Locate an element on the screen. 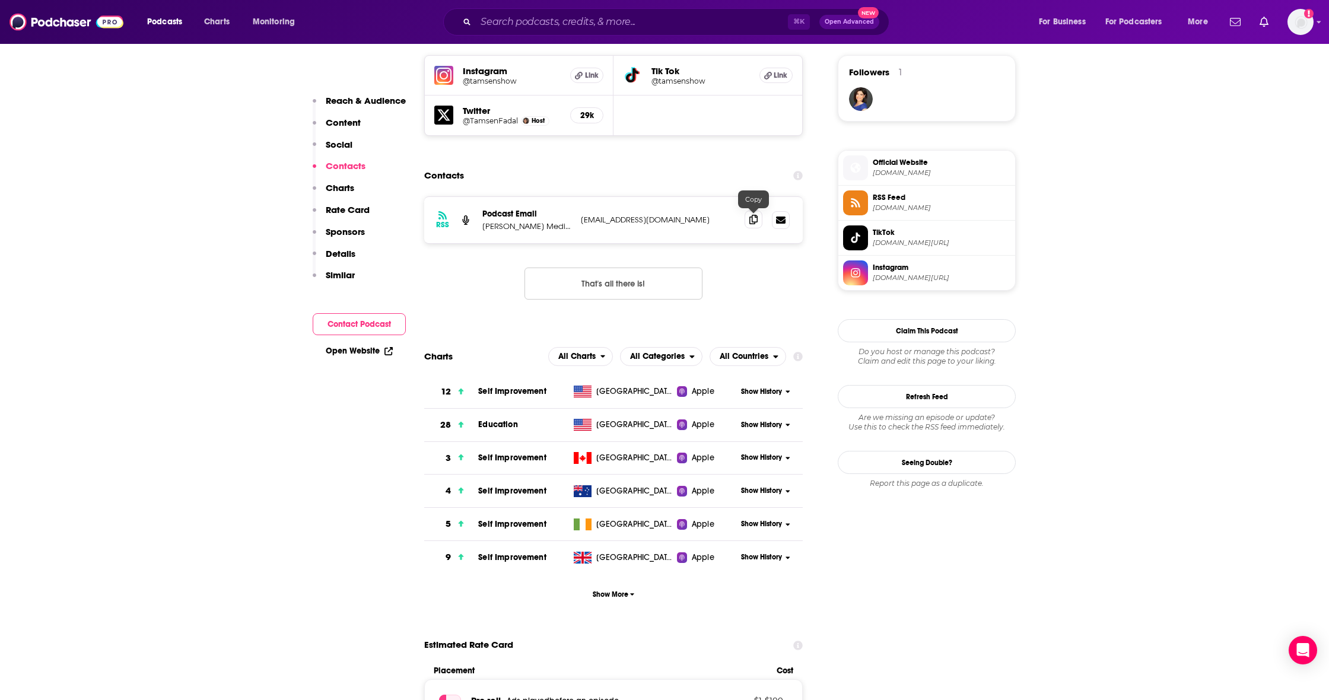 This screenshot has height=700, width=1329. button: Sponsors is located at coordinates (339, 237).